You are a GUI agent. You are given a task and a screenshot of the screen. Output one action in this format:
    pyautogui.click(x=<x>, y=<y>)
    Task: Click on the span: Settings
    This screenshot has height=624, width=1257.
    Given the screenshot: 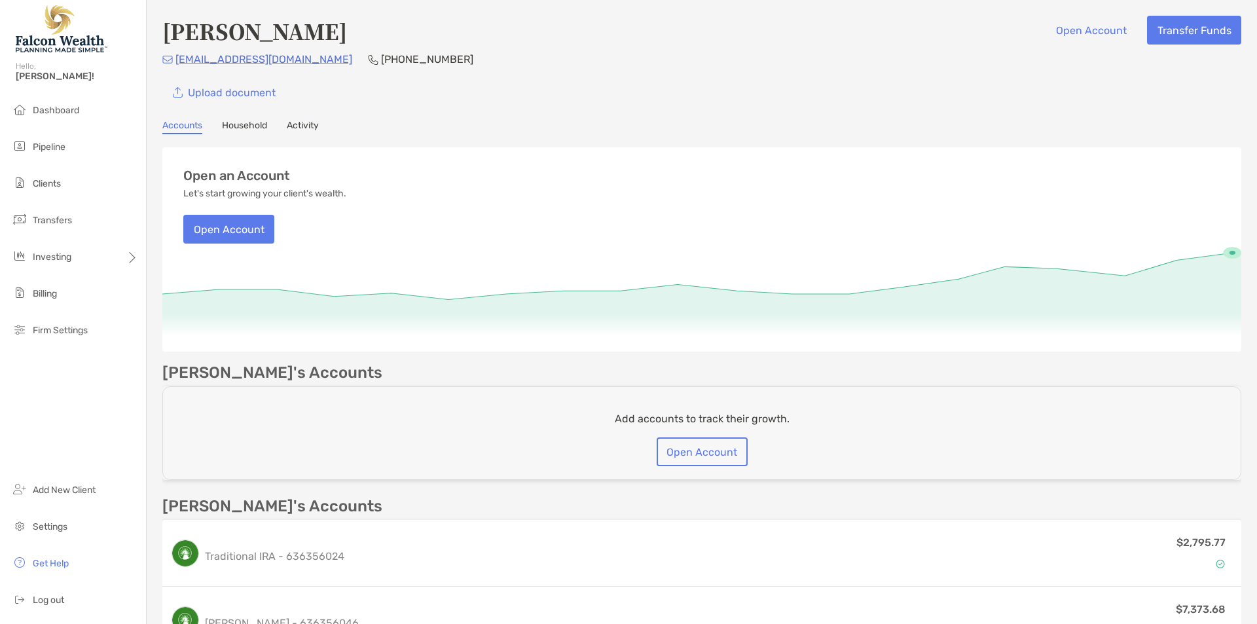 What is the action you would take?
    pyautogui.click(x=50, y=526)
    